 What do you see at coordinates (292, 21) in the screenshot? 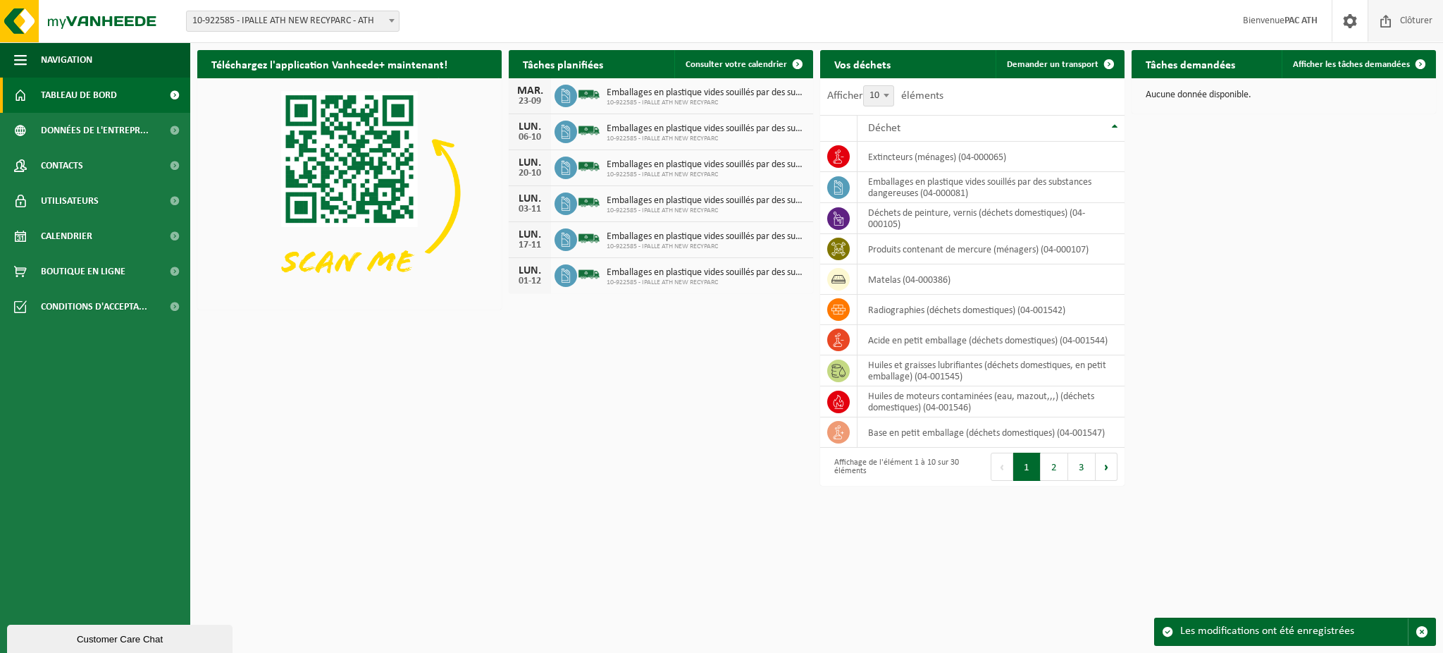
I see `span: 10-922585 - IPALLE ATH NEW RECYPARC - ATH` at bounding box center [292, 21].